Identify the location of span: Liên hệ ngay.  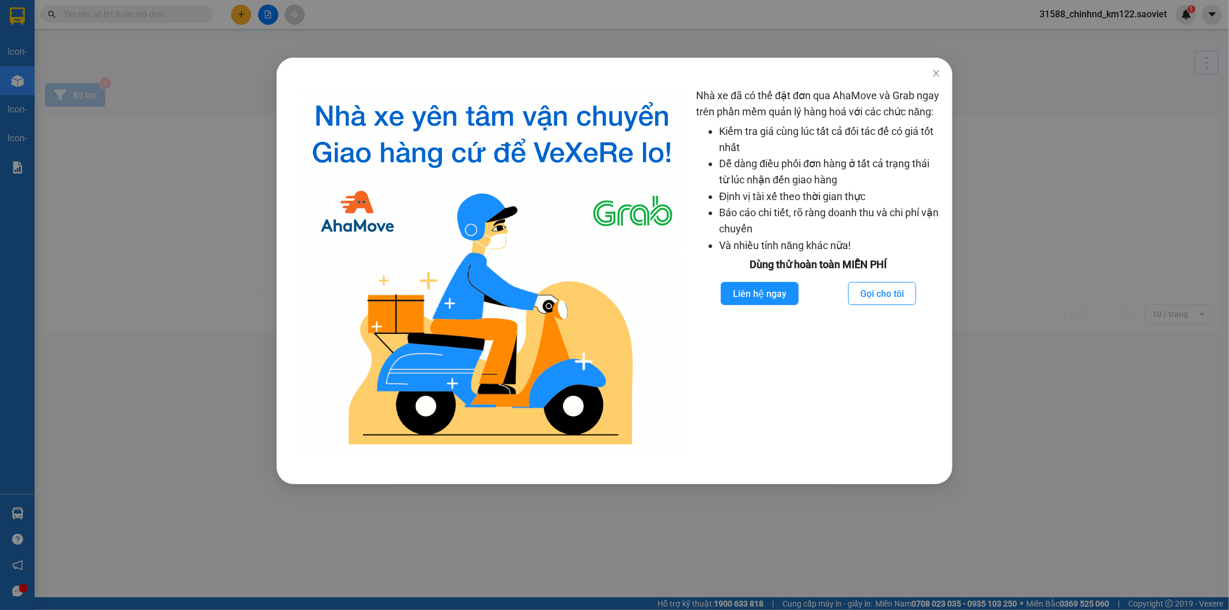
(760, 293).